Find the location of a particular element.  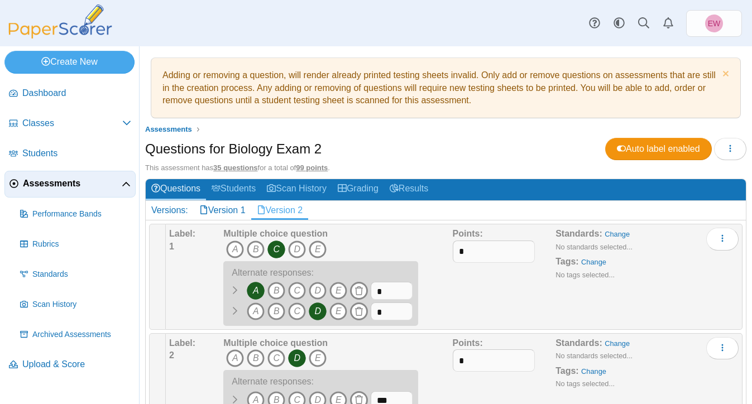

b: 1 is located at coordinates (171, 246).